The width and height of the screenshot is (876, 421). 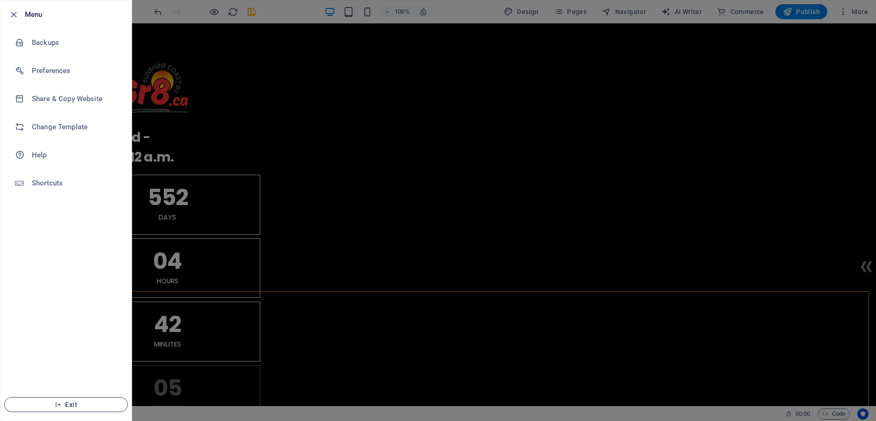 I want to click on h6: Shortcuts, so click(x=75, y=183).